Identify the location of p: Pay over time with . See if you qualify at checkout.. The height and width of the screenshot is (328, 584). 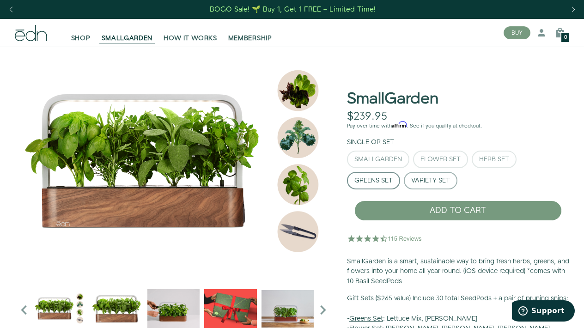
(458, 126).